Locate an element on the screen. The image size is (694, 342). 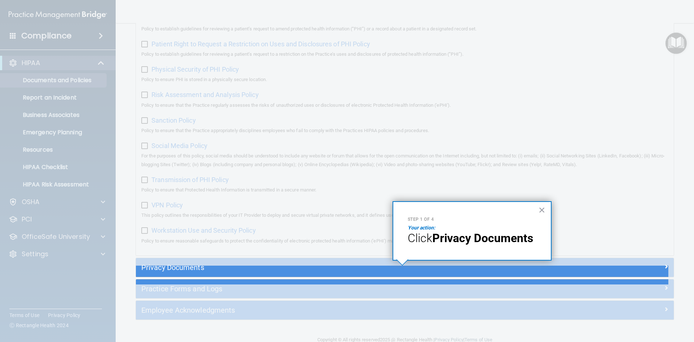
span: Click is located at coordinates (420, 238).